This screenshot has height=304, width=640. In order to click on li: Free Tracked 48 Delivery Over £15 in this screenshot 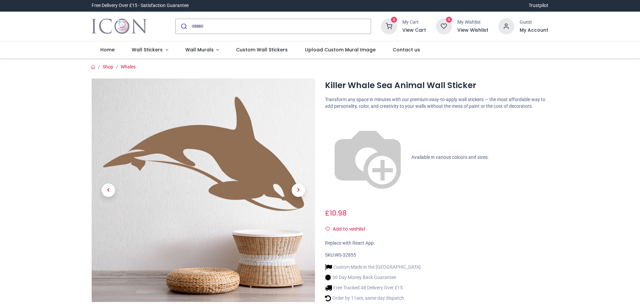, I will do `click(372, 287)`.